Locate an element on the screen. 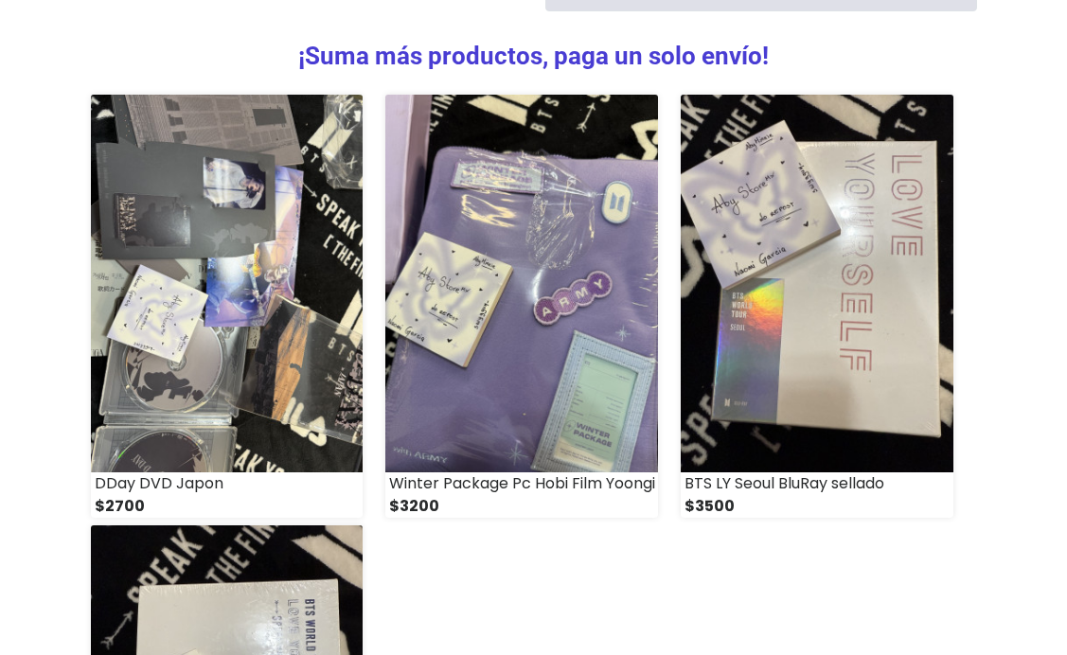 Image resolution: width=1067 pixels, height=655 pixels. div: DDay DVD Japon is located at coordinates (227, 484).